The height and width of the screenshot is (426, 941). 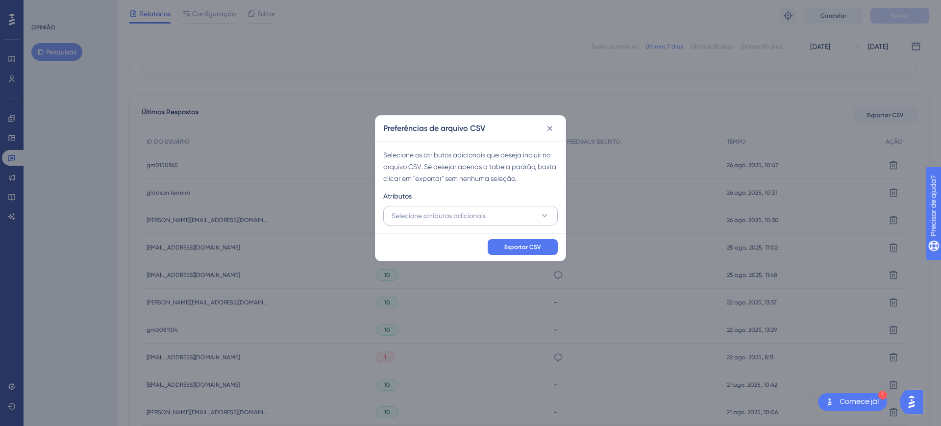 What do you see at coordinates (522, 247) in the screenshot?
I see `font: Exportar CSV` at bounding box center [522, 247].